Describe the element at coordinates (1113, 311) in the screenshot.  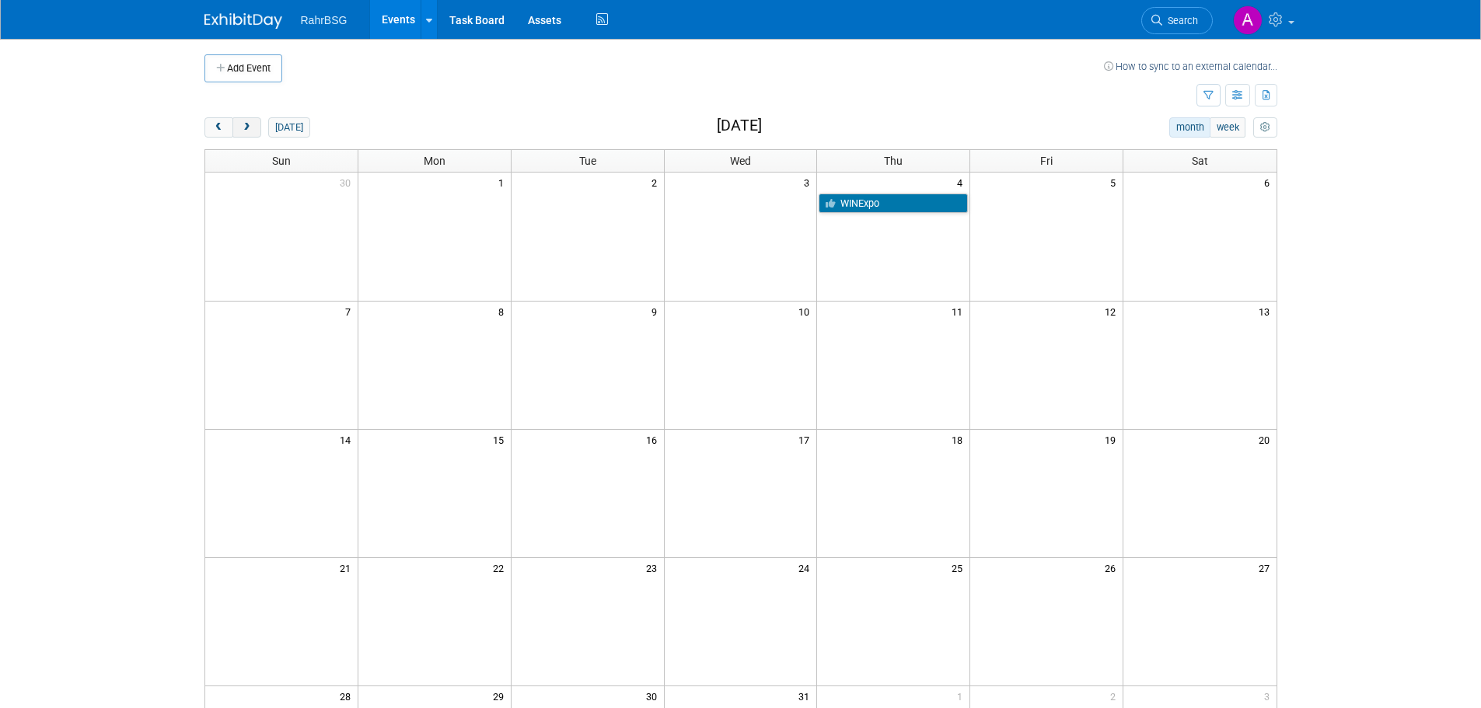
I see `span: 12` at that location.